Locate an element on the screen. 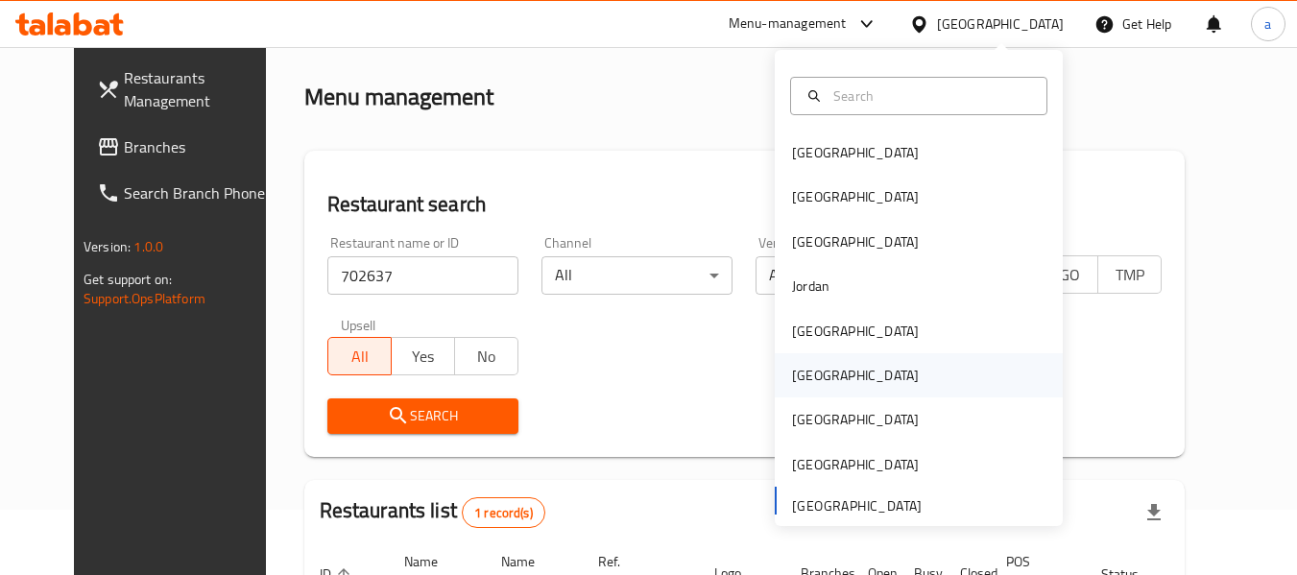 Image resolution: width=1297 pixels, height=575 pixels. span: a is located at coordinates (1268, 24).